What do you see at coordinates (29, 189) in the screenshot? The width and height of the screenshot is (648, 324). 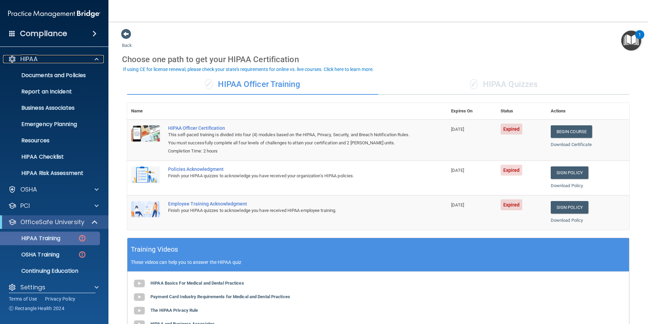 I see `p: OSHA` at bounding box center [29, 189].